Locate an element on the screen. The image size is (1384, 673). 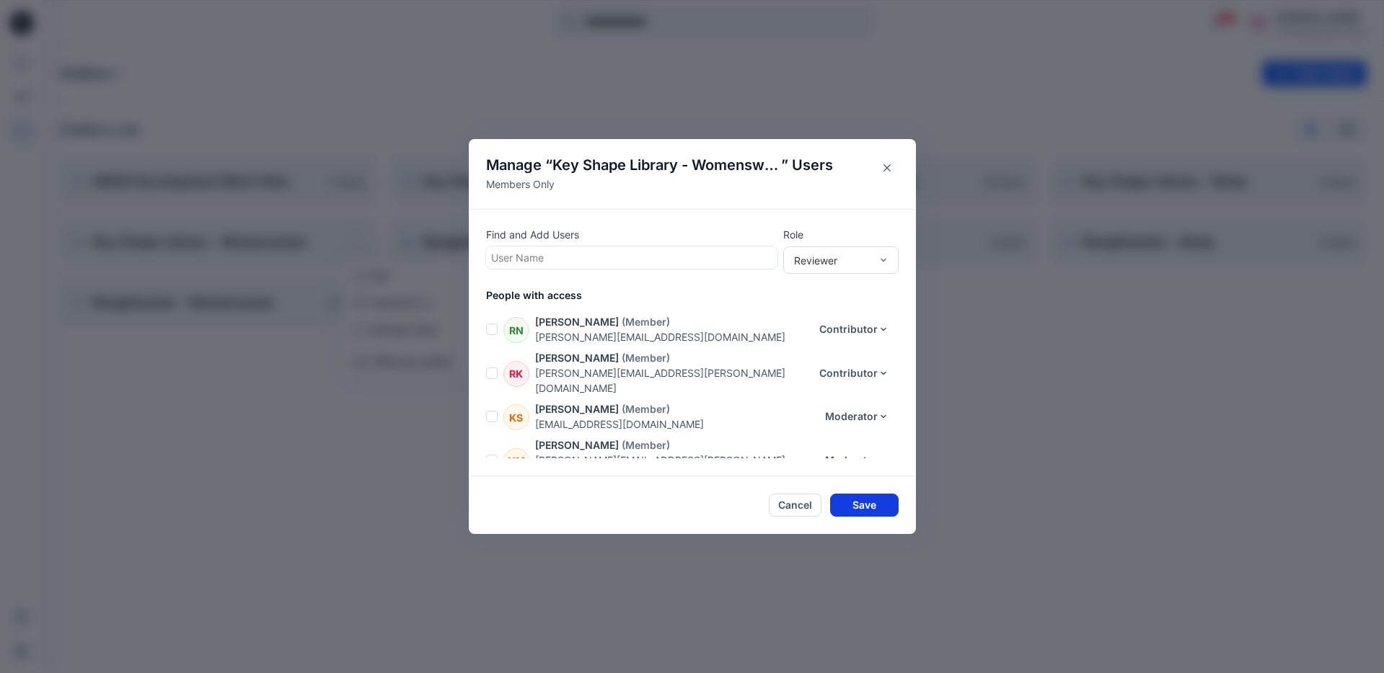
div: RK is located at coordinates (516, 374).